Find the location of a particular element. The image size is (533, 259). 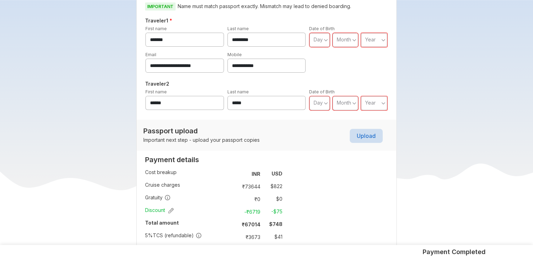

h5: Traveler 1 is located at coordinates (266, 21).